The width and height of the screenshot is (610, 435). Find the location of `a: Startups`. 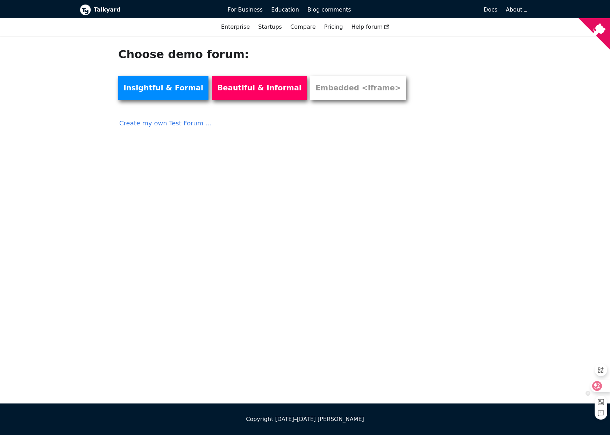

a: Startups is located at coordinates (270, 27).